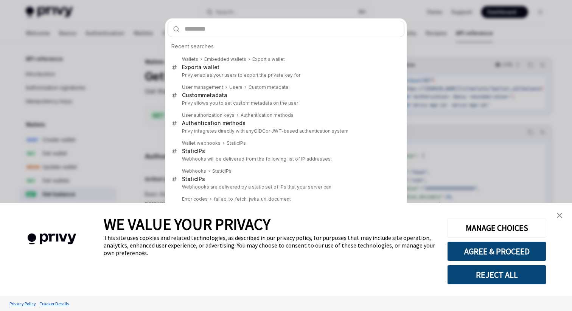 This screenshot has height=311, width=572. Describe the element at coordinates (496, 251) in the screenshot. I see `button: AGREE & PROCEED` at that location.